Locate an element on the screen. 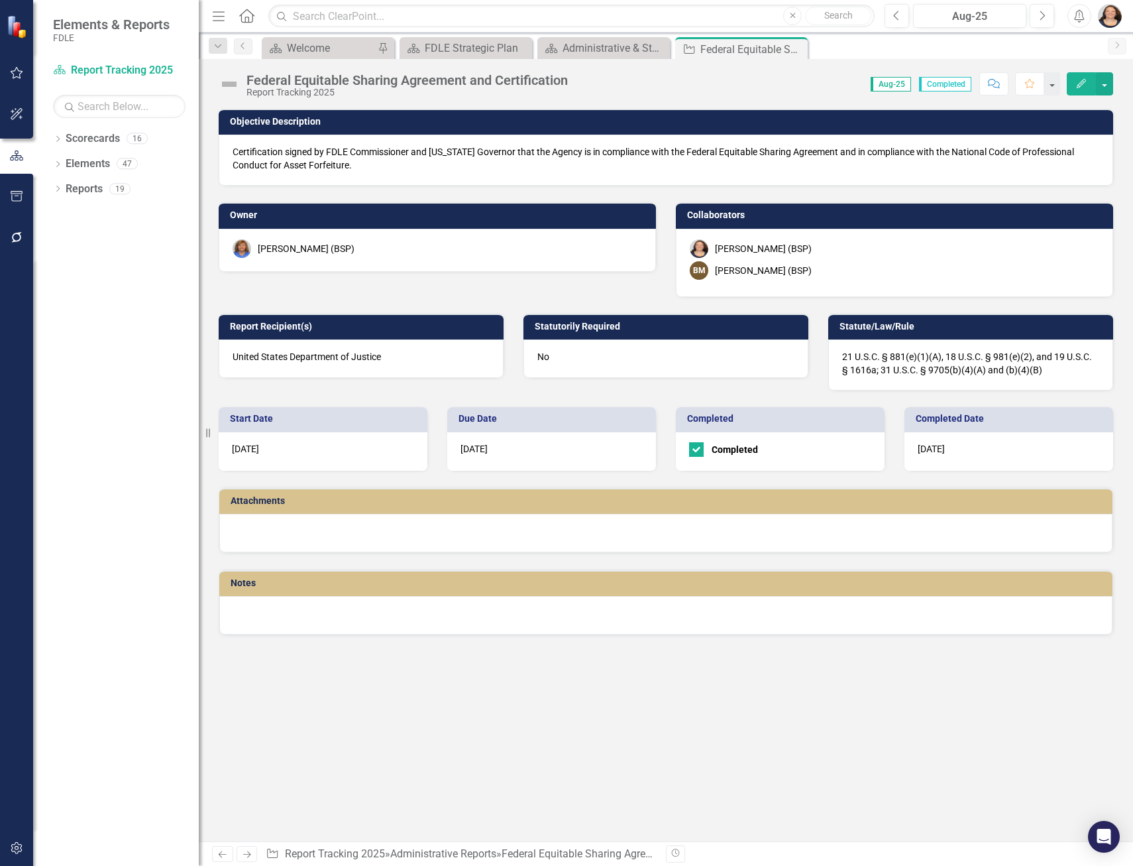 The image size is (1133, 866). h3: Collaborators is located at coordinates (897, 215).